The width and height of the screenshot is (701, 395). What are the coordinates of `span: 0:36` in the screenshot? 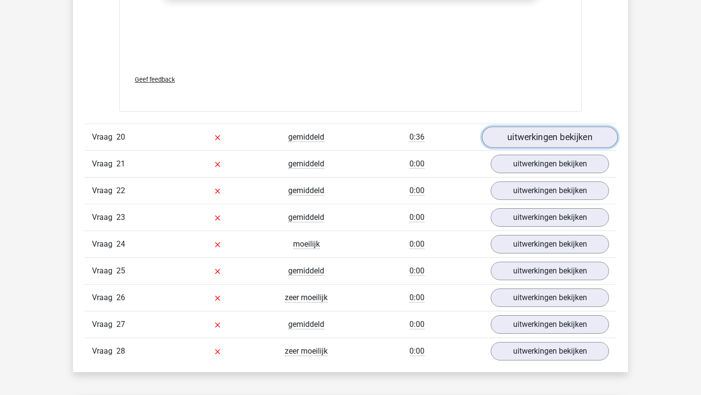 It's located at (417, 137).